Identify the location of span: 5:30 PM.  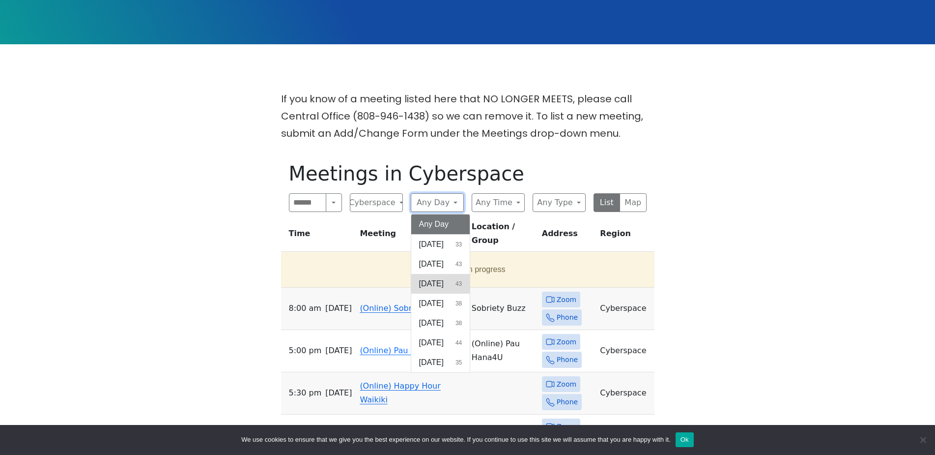
(305, 393).